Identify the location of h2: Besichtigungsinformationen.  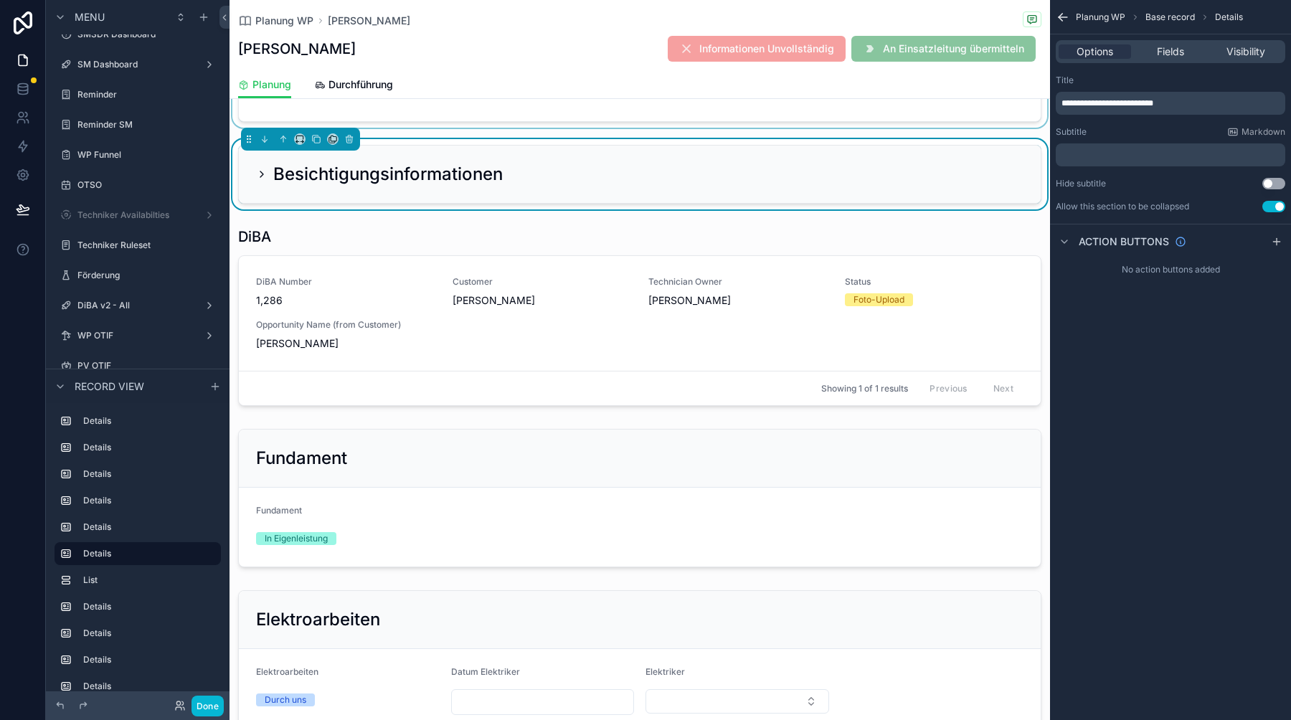
(388, 174).